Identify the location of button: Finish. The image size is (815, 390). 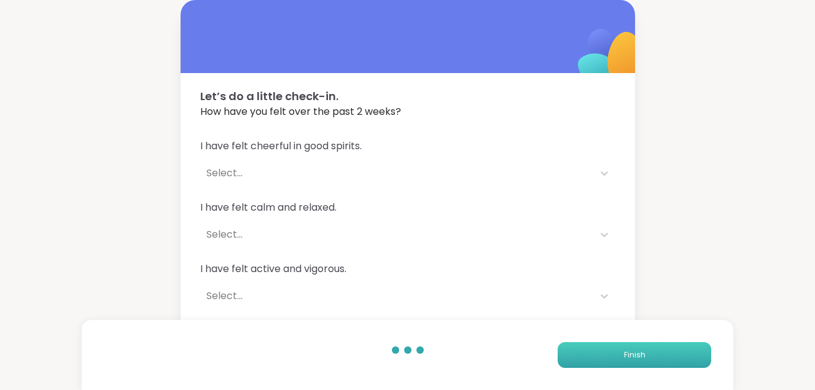
(634, 355).